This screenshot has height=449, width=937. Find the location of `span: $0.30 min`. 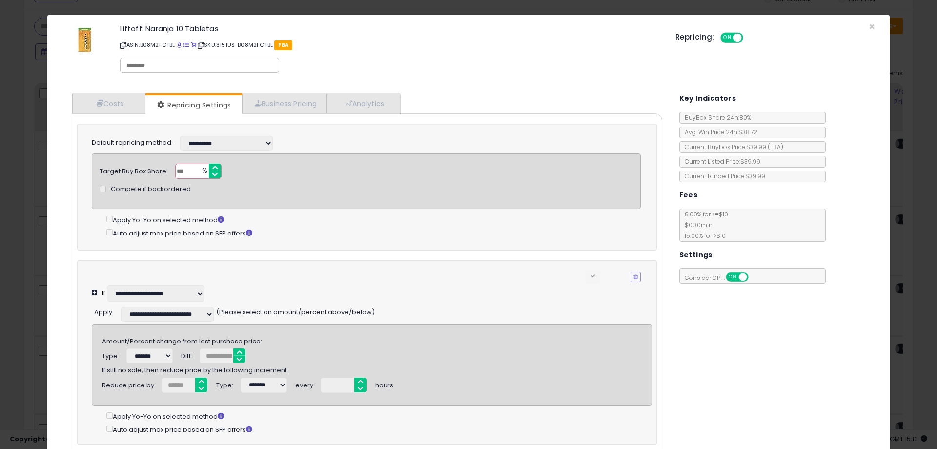

span: $0.30 min is located at coordinates (696, 225).